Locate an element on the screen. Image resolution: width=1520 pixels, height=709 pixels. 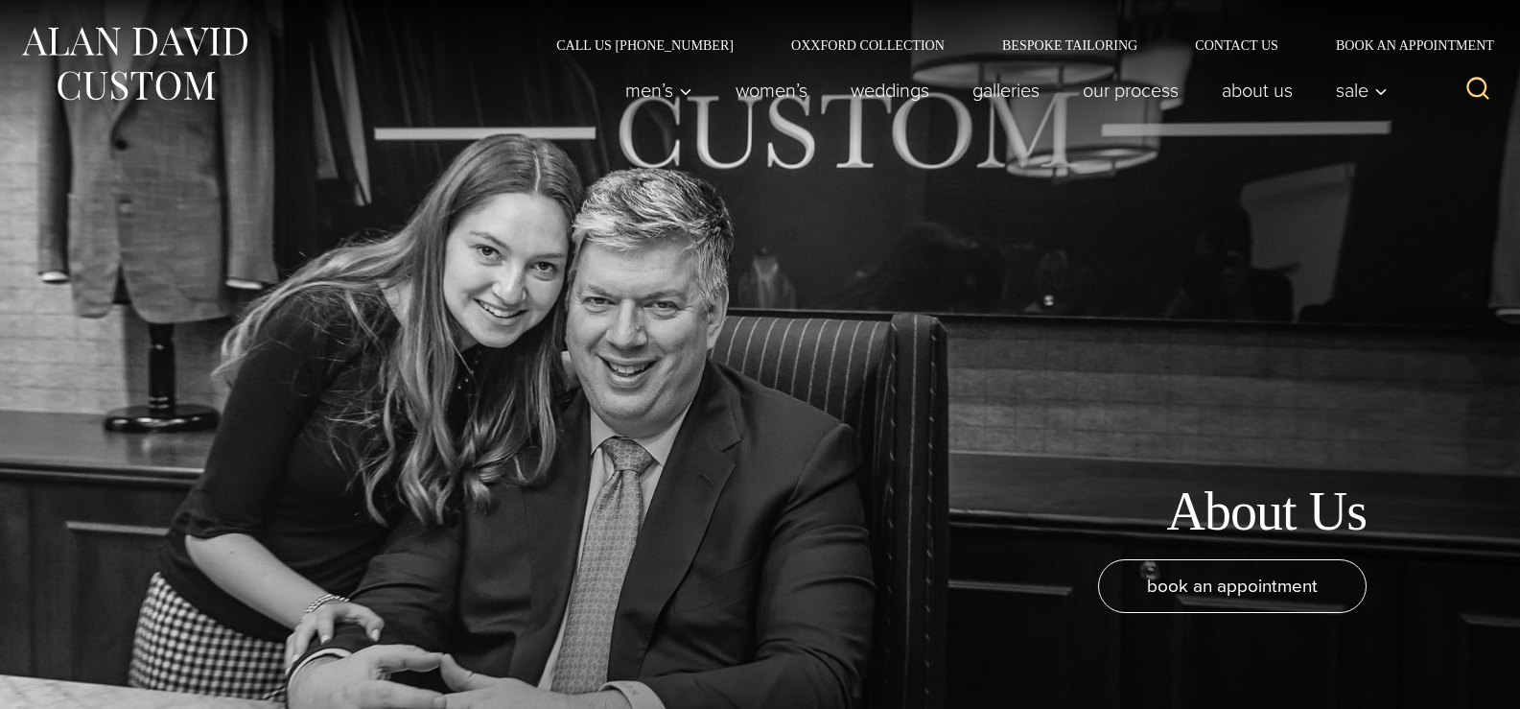
a: Contact Us is located at coordinates (1236, 45).